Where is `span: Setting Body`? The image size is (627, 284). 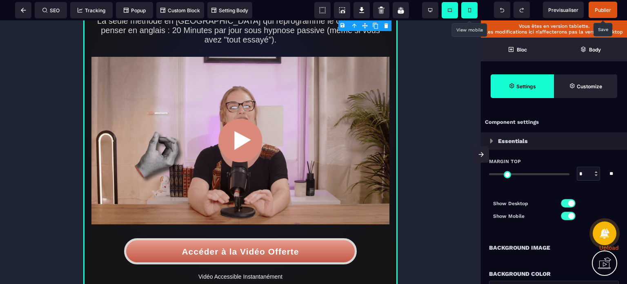 span: Setting Body is located at coordinates (230, 10).